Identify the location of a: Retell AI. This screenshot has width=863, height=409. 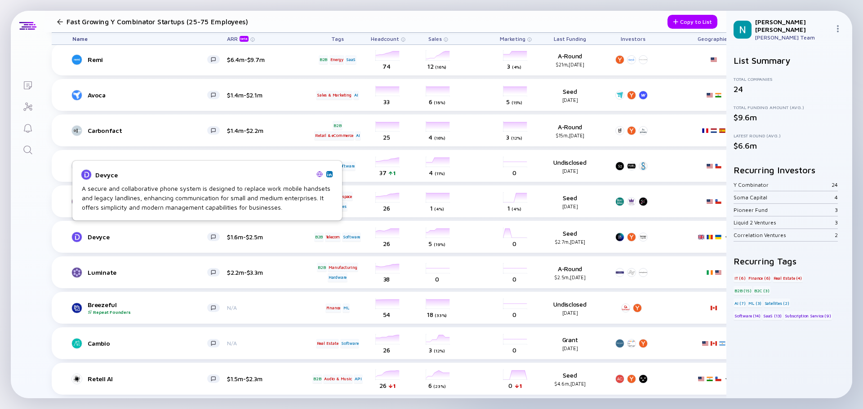
(150, 379).